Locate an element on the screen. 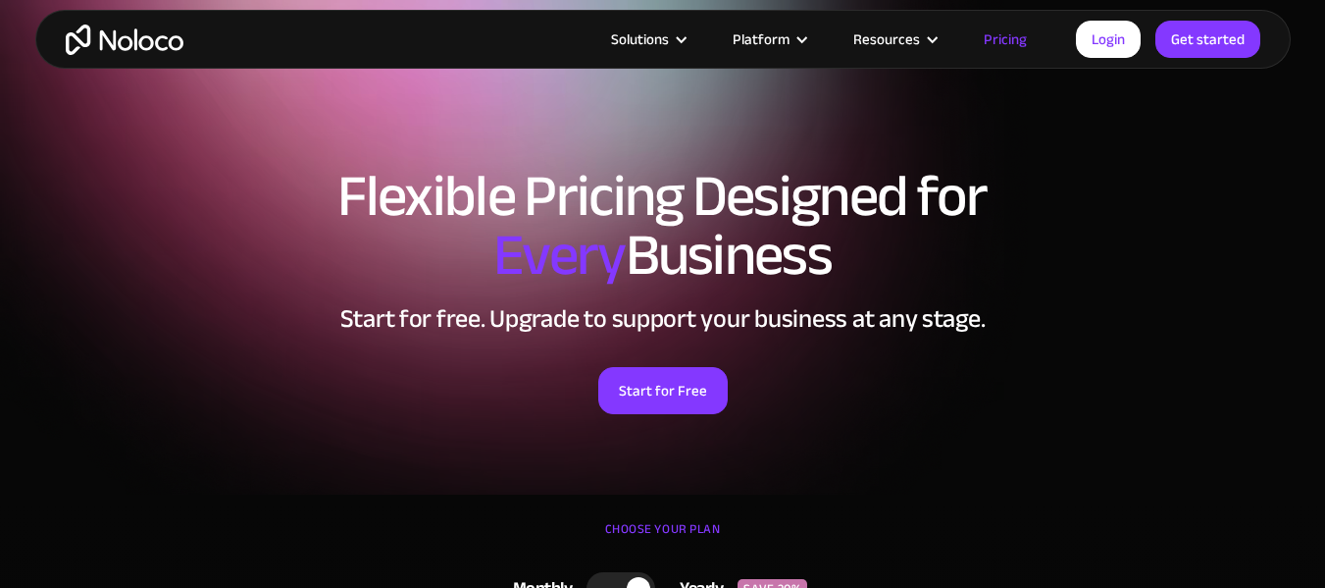 Image resolution: width=1325 pixels, height=588 pixels. h1: Flexible Pricing Designed for Business is located at coordinates (663, 226).